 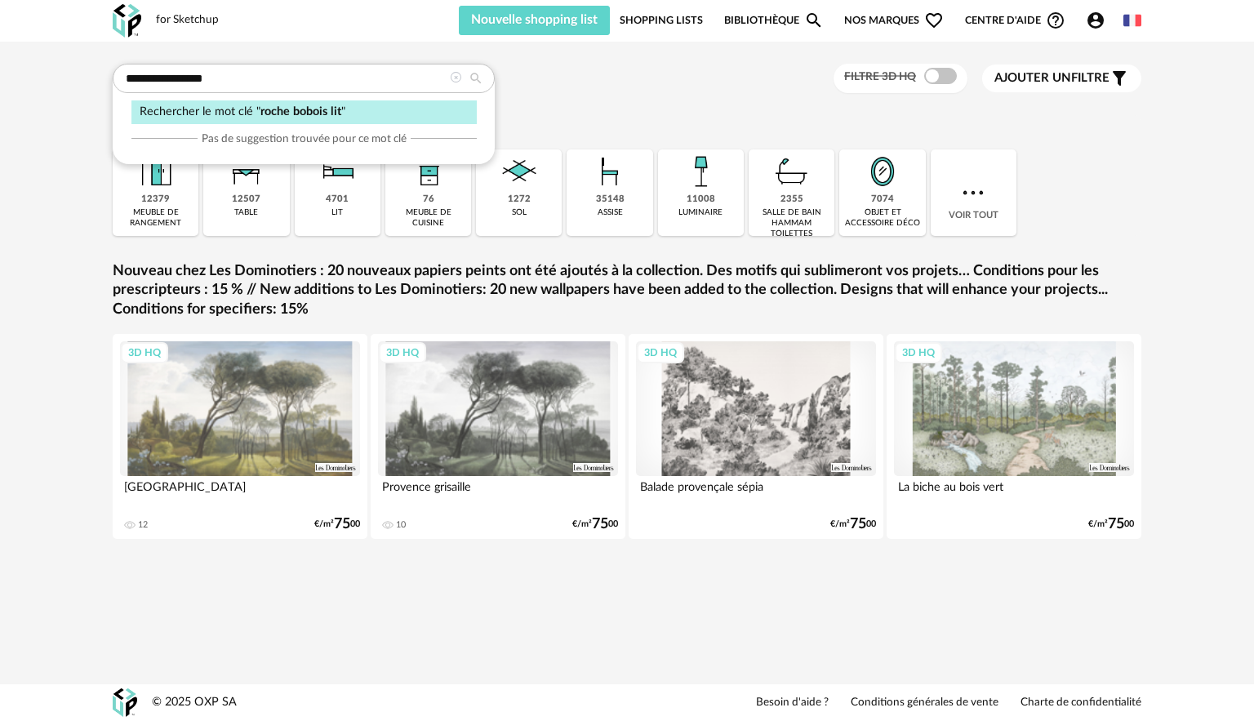 What do you see at coordinates (1033, 78) in the screenshot?
I see `span: Ajouter un` at bounding box center [1033, 78].